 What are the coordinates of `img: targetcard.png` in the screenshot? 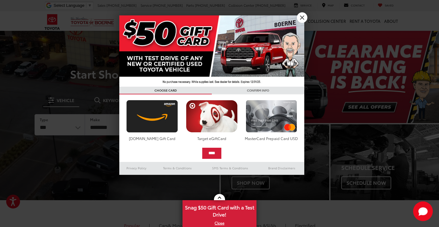 It's located at (211, 116).